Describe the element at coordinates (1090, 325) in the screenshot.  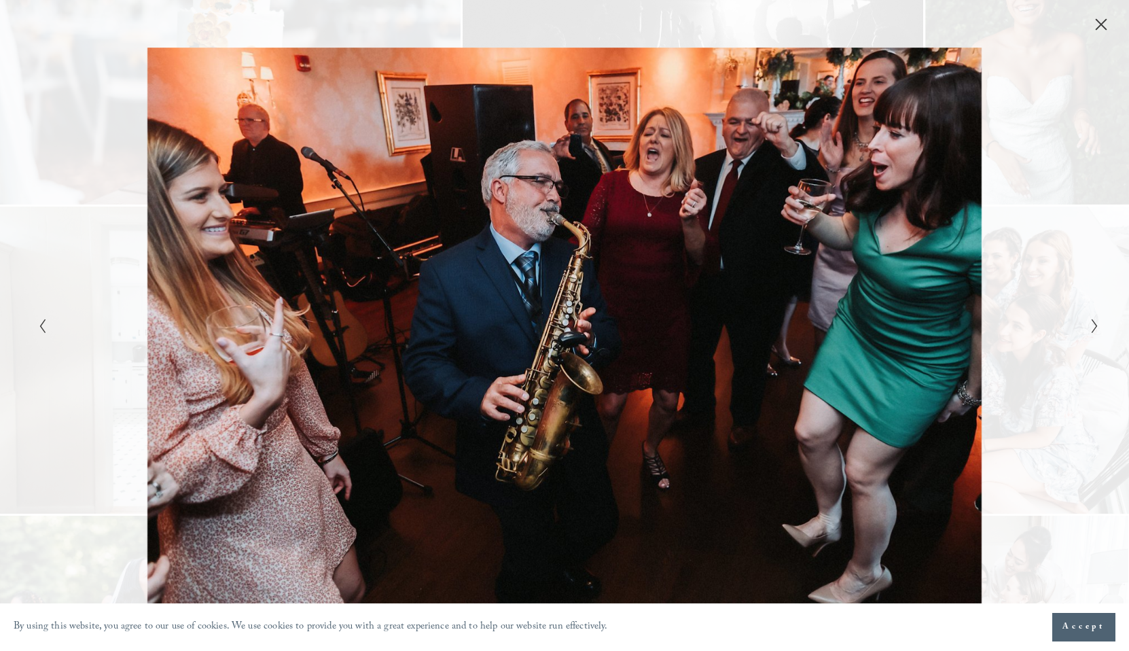
I see `button: Next Slide` at that location.